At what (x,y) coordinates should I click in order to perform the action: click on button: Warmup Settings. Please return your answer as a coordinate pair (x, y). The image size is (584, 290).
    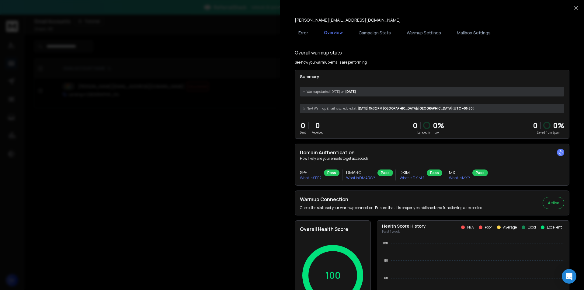
    Looking at the image, I should click on (424, 33).